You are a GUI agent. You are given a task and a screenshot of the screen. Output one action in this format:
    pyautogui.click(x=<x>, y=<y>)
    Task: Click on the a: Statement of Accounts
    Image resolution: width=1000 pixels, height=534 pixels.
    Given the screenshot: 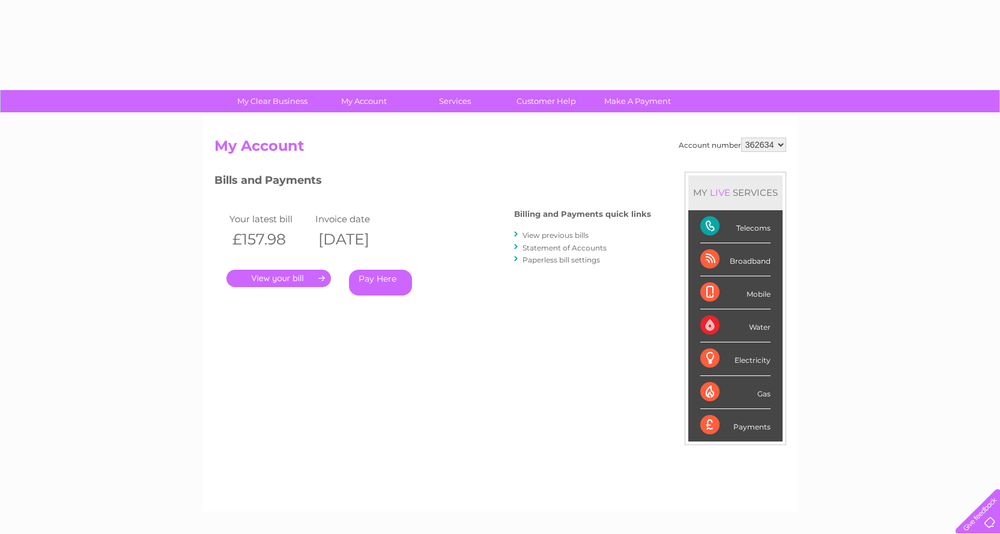 What is the action you would take?
    pyautogui.click(x=565, y=247)
    